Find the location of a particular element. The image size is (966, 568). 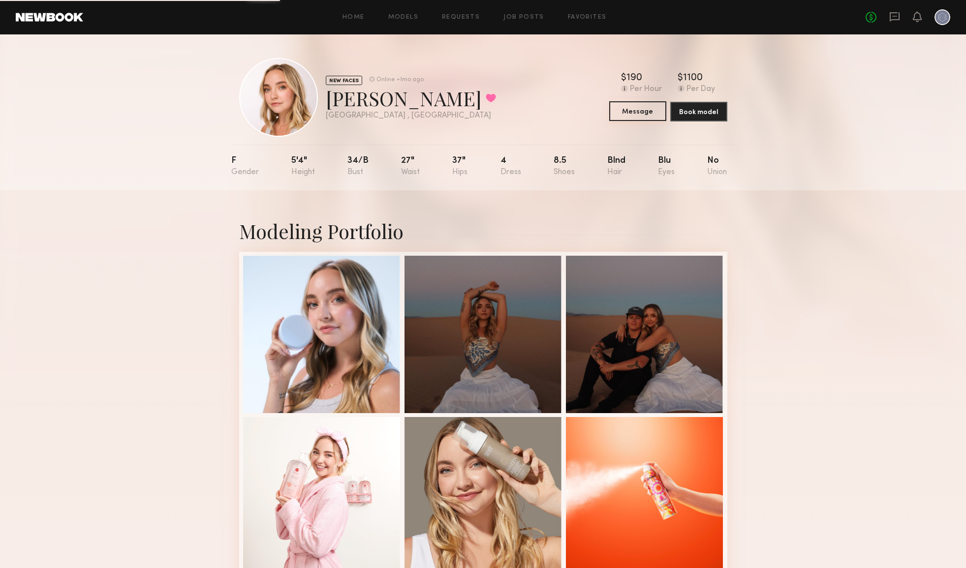

div: 34/b is located at coordinates (358, 166).